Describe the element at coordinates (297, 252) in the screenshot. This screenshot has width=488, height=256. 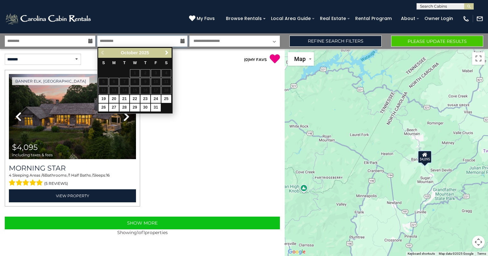
I see `img: Google` at that location.